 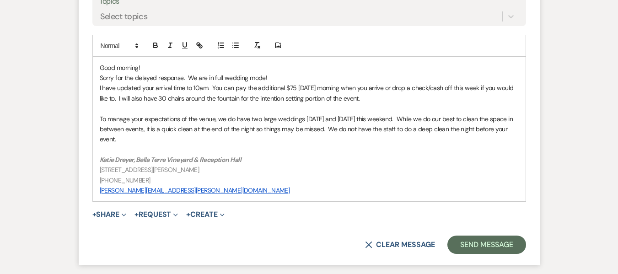 I want to click on p: Sorry for the delayed response. We are in full wedding mode!, so click(x=309, y=78).